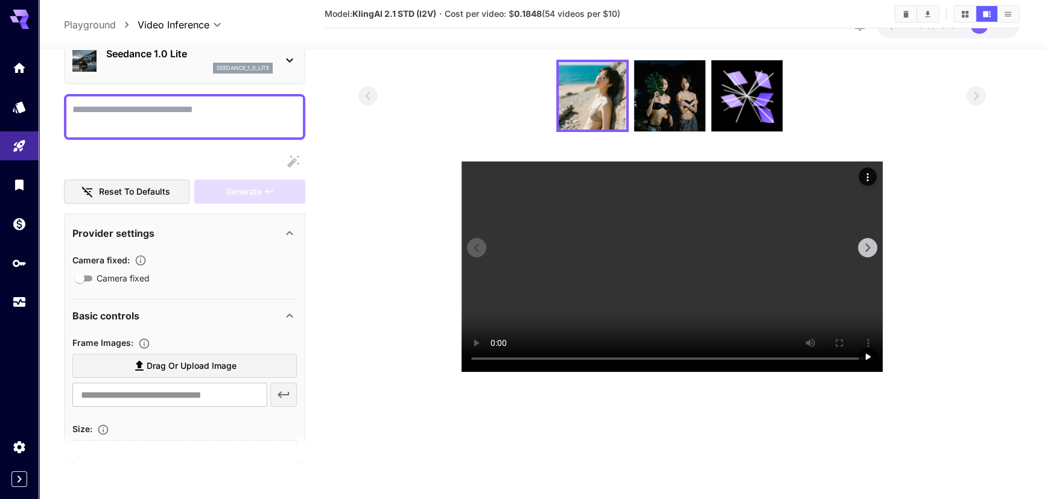  What do you see at coordinates (19, 68) in the screenshot?
I see `div: Home` at bounding box center [19, 68].